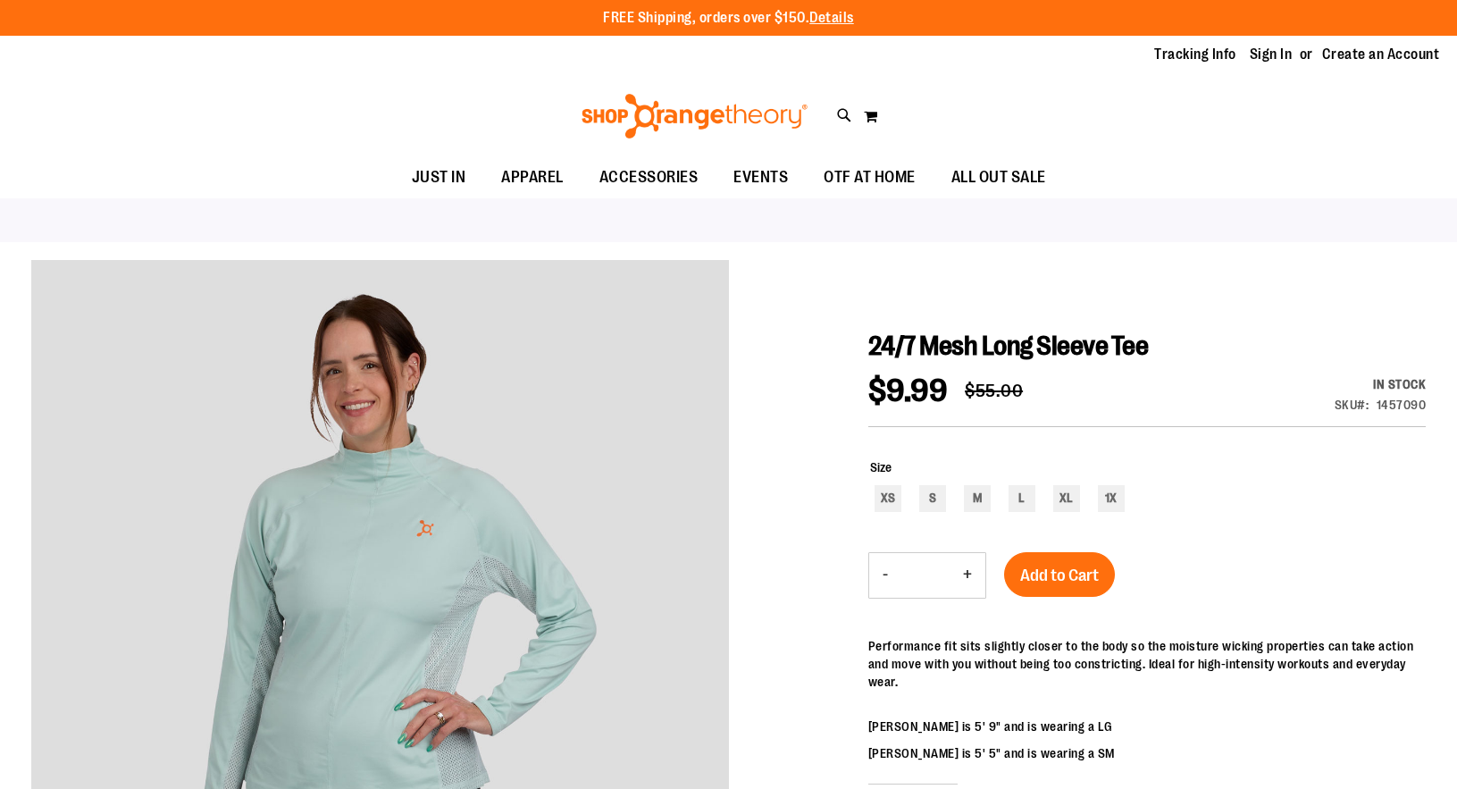 This screenshot has width=1457, height=789. Describe the element at coordinates (908, 390) in the screenshot. I see `span: $9.99` at that location.